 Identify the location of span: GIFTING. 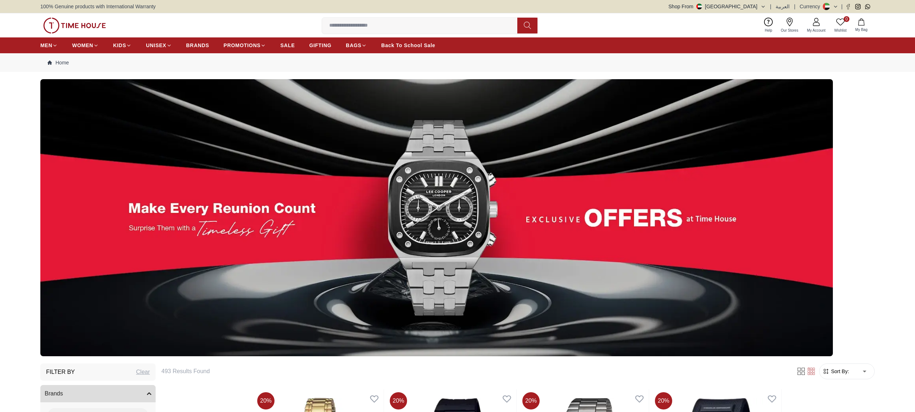
(320, 45).